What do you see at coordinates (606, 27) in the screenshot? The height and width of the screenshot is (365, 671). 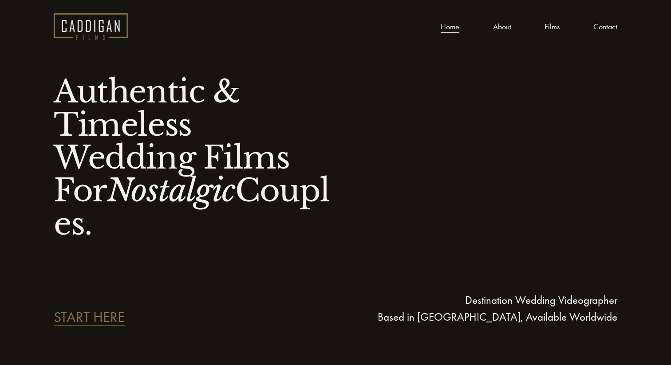 I see `a: Contact` at bounding box center [606, 27].